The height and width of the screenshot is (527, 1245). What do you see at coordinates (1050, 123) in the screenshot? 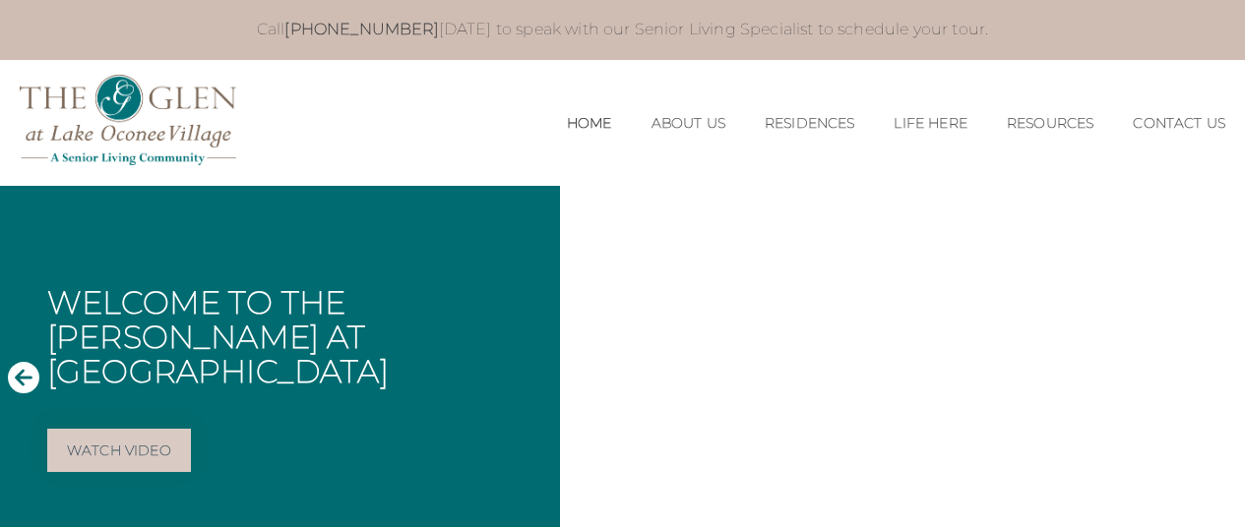
I see `a: Resources` at bounding box center [1050, 123].